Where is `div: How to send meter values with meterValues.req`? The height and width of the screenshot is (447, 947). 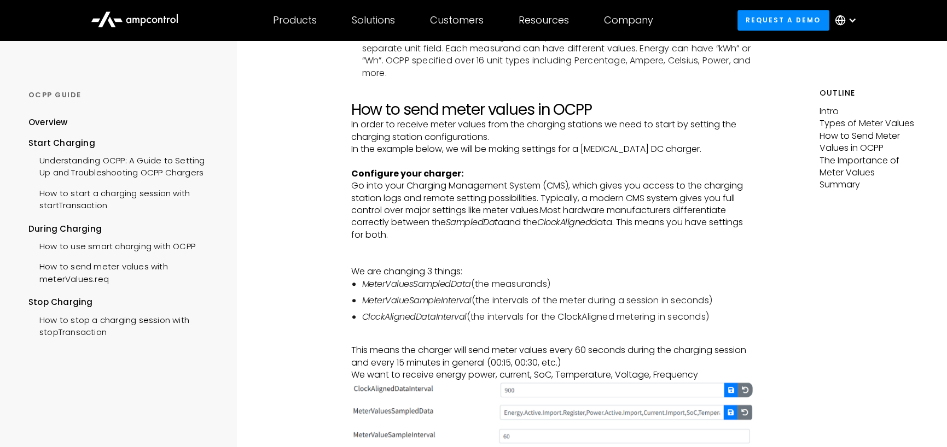 div: How to send meter values with meterValues.req is located at coordinates (123, 272).